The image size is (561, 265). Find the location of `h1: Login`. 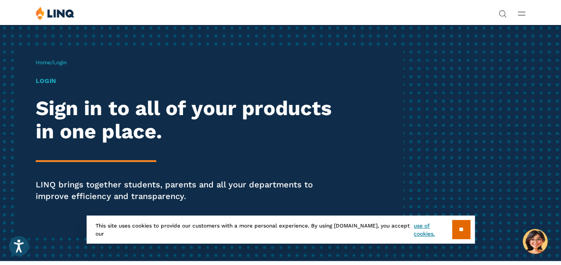

h1: Login is located at coordinates (190, 81).